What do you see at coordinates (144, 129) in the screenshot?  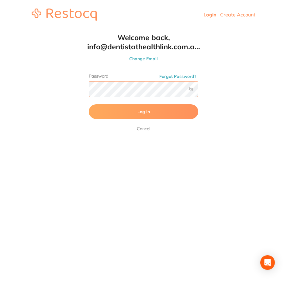 I see `a: Cancel` at bounding box center [144, 129].